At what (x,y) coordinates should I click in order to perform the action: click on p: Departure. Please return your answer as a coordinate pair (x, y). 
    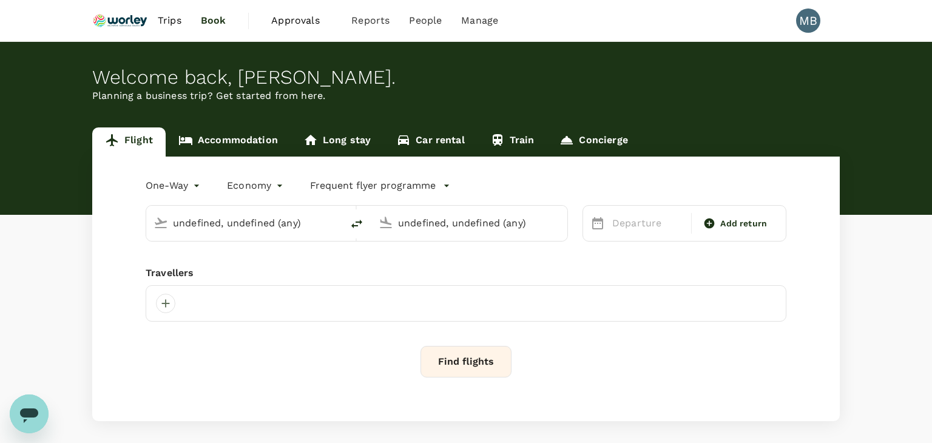
    Looking at the image, I should click on (648, 223).